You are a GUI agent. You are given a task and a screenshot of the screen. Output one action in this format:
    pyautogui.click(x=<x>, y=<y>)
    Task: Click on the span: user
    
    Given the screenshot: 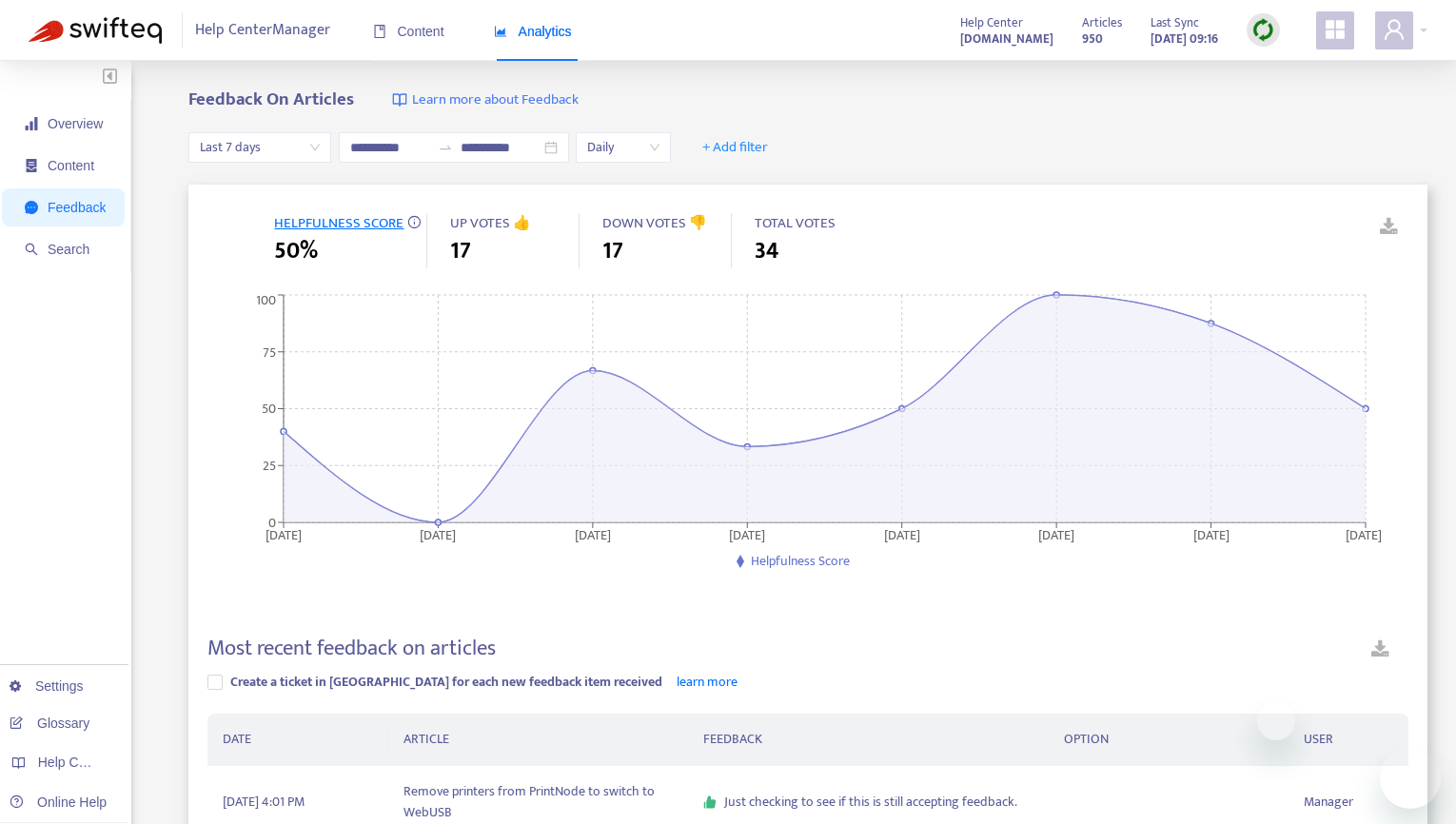 What is the action you would take?
    pyautogui.click(x=1394, y=30)
    